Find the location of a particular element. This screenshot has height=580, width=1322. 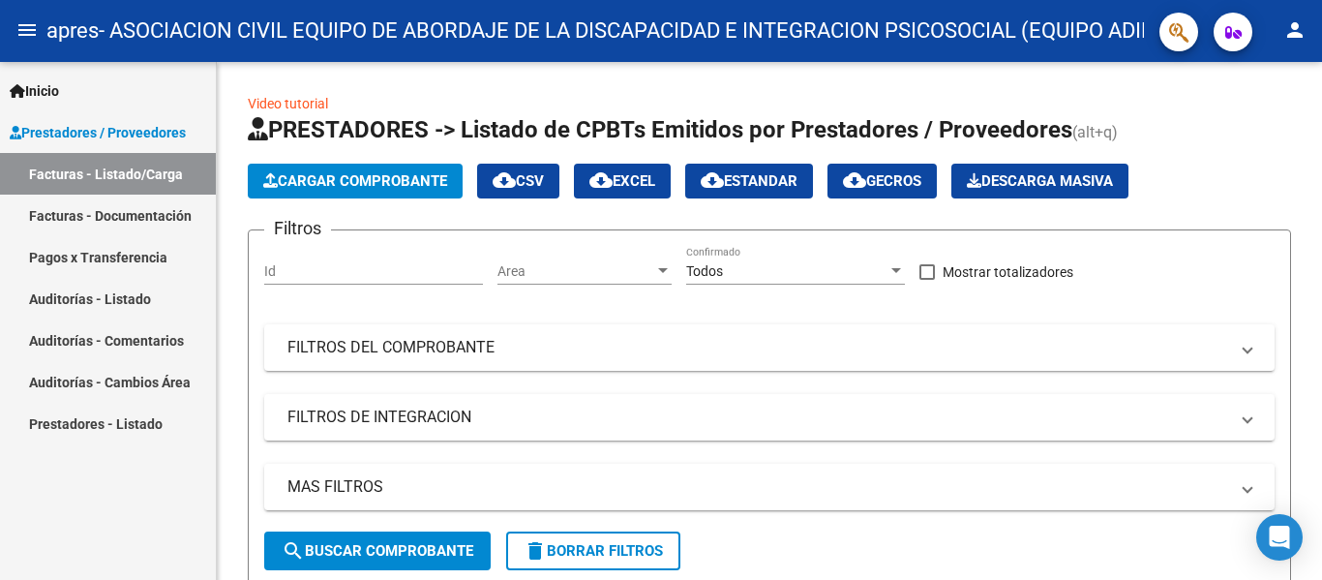

span: apres is located at coordinates (73, 31).